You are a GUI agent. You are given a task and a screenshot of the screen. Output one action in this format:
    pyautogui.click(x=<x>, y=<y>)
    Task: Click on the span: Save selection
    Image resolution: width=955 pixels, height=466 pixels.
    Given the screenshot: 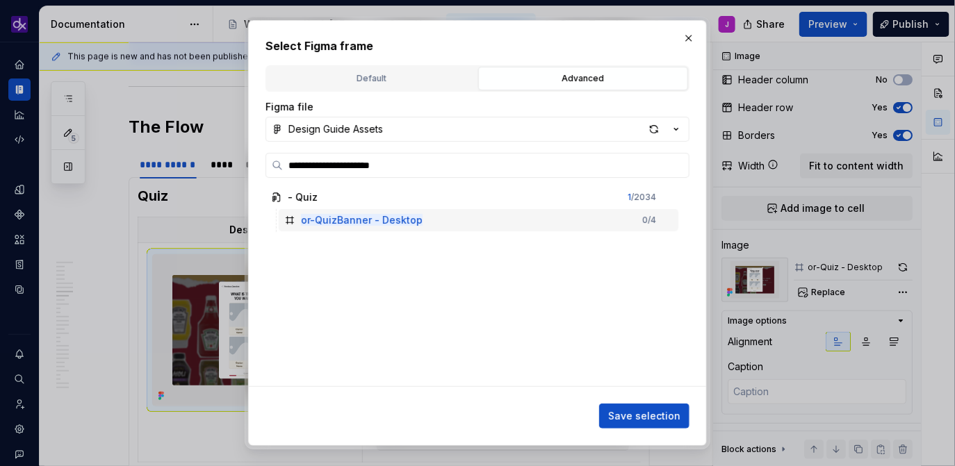 What is the action you would take?
    pyautogui.click(x=644, y=416)
    